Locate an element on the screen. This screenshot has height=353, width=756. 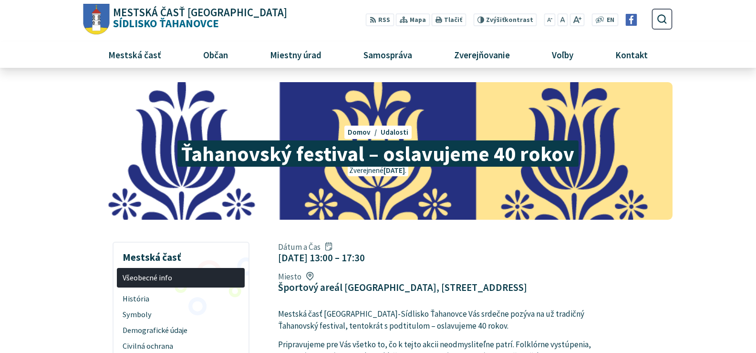
button: Nastaviť pôvodnú veľkosť písma is located at coordinates (563, 20).